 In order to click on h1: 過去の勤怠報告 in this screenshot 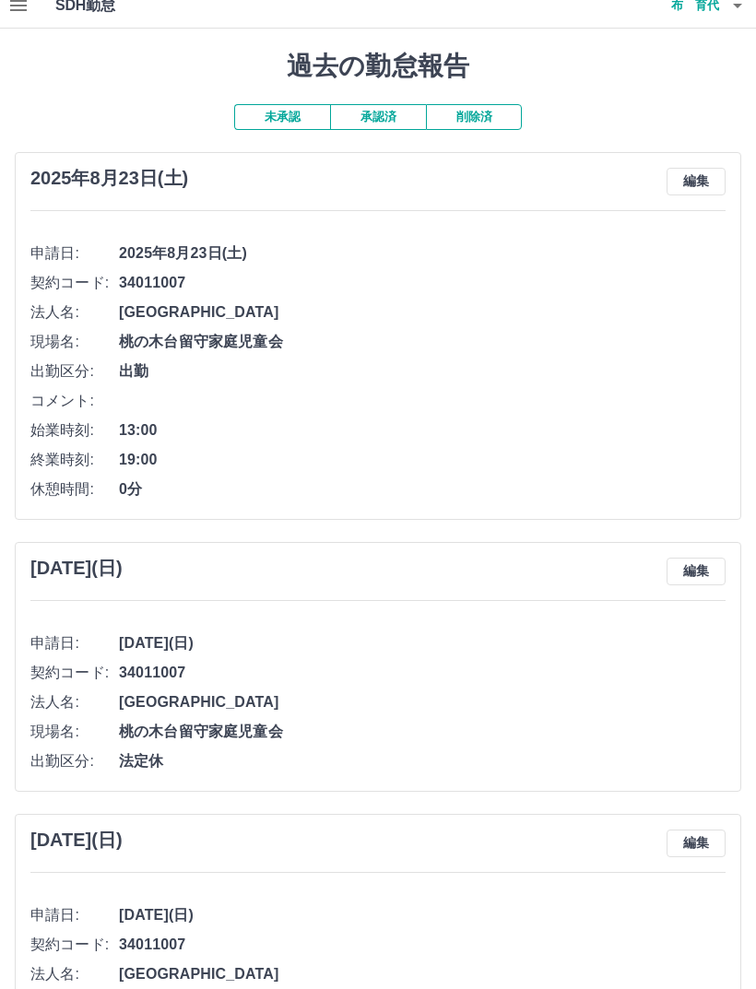, I will do `click(378, 66)`.